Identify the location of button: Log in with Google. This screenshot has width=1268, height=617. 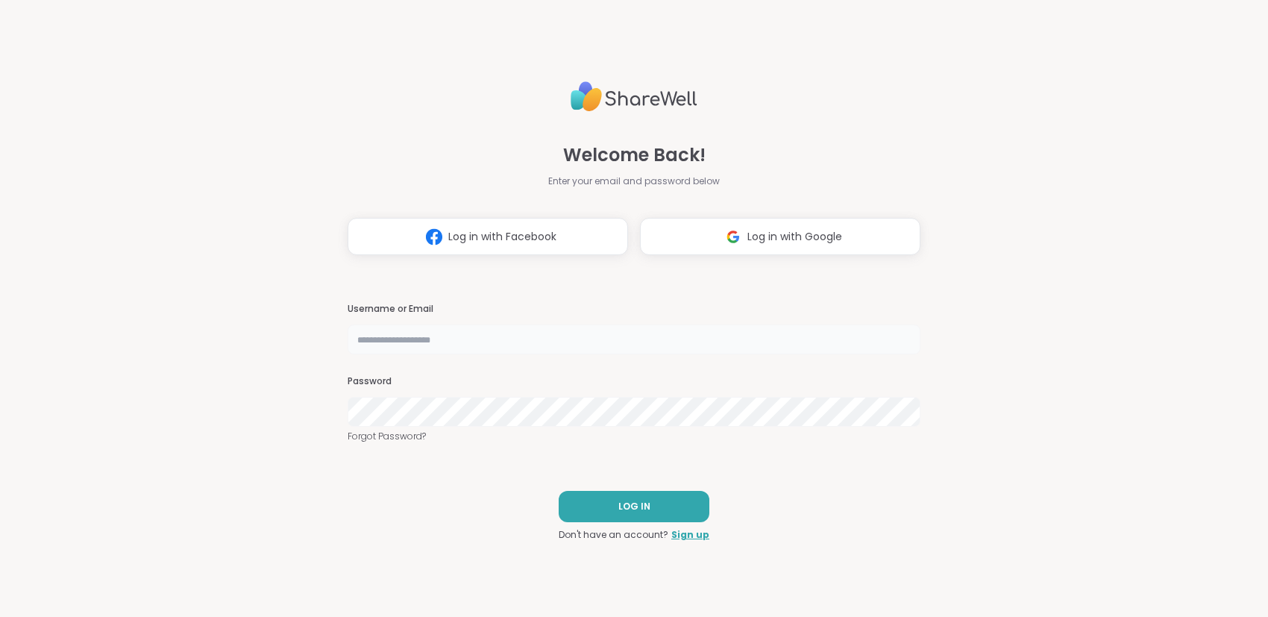
(780, 236).